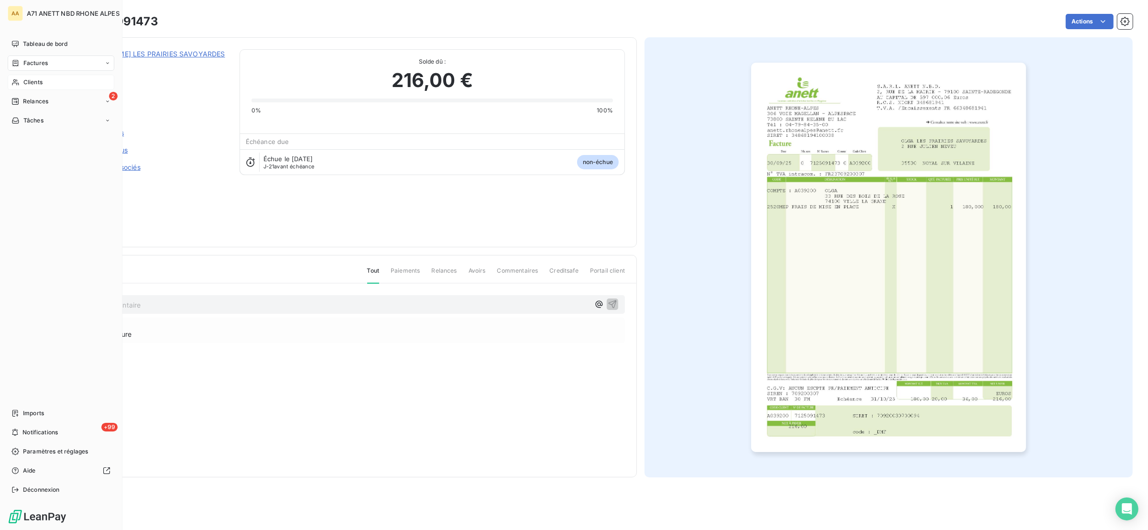  I want to click on span: Tout, so click(373, 275).